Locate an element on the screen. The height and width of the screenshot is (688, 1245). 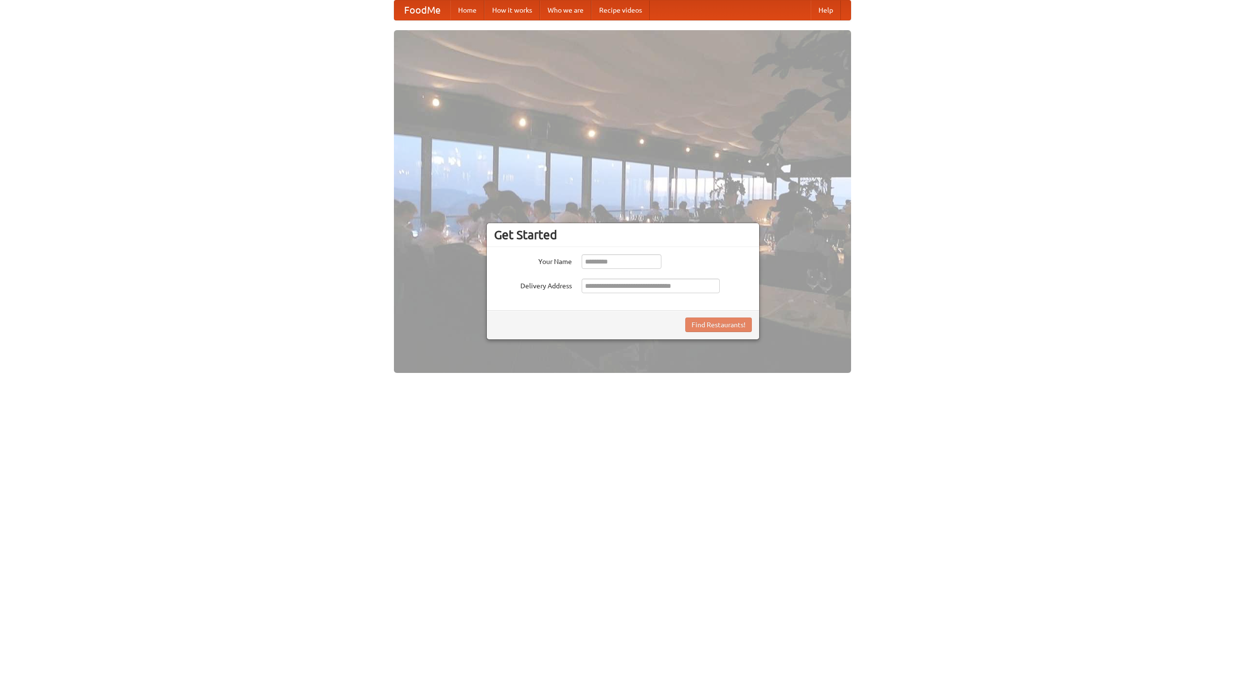
a: Recipe videos is located at coordinates (621, 10).